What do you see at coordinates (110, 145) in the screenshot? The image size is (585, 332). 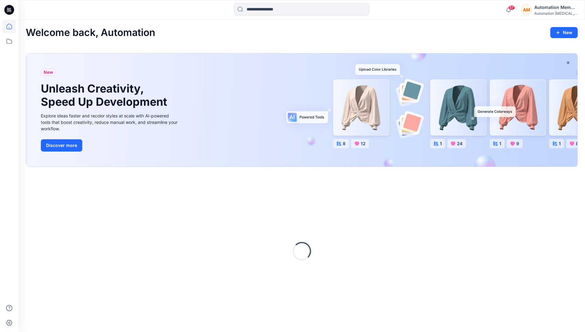 I see `a: Discover more` at bounding box center [110, 145].